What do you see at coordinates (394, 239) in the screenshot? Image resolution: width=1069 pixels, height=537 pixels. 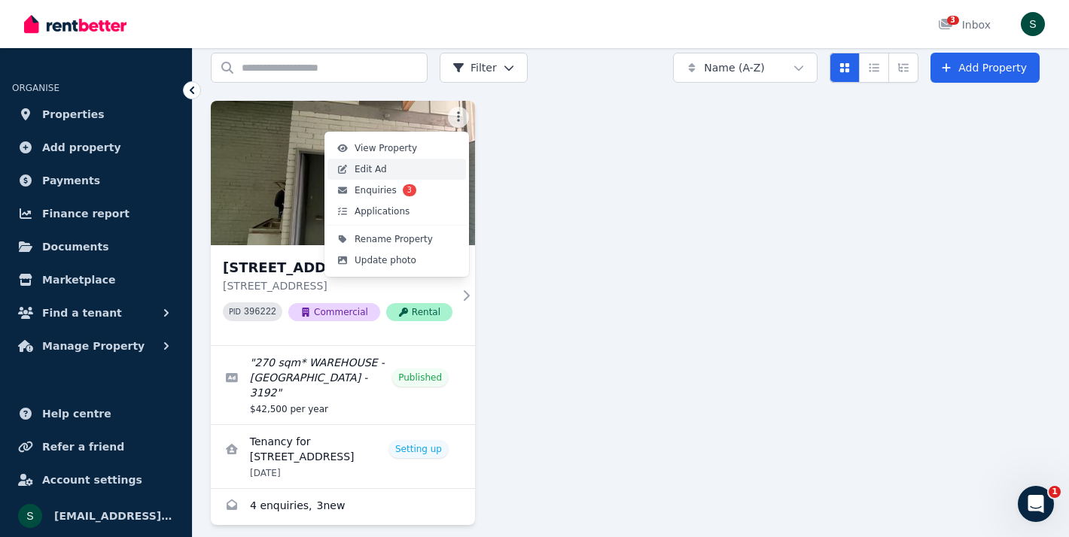 I see `span: Rename Property` at bounding box center [394, 239].